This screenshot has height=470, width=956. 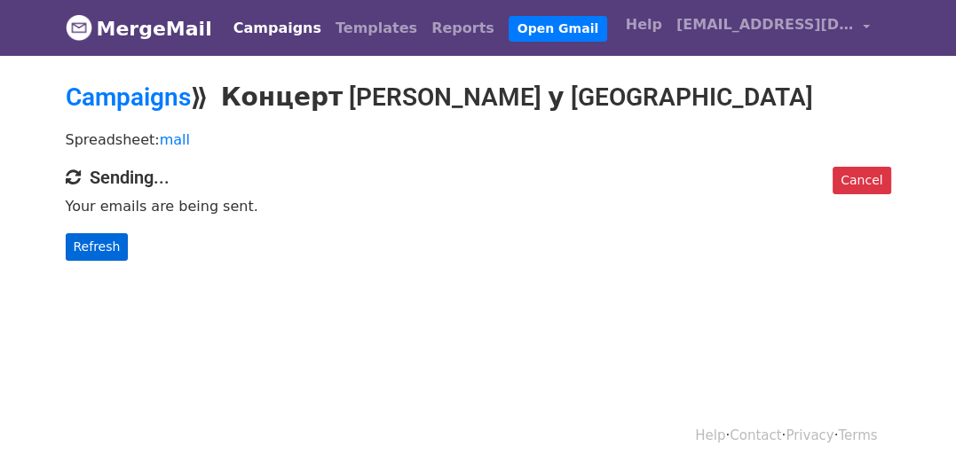 What do you see at coordinates (175, 139) in the screenshot?
I see `a: mall` at bounding box center [175, 139].